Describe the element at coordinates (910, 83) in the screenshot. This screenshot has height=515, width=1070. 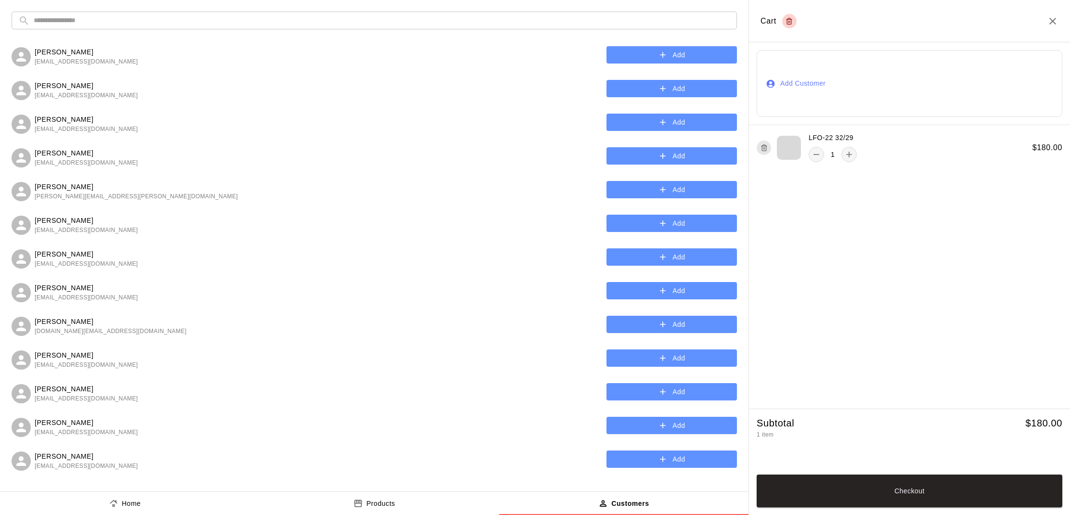
I see `button: Add Customer` at that location.